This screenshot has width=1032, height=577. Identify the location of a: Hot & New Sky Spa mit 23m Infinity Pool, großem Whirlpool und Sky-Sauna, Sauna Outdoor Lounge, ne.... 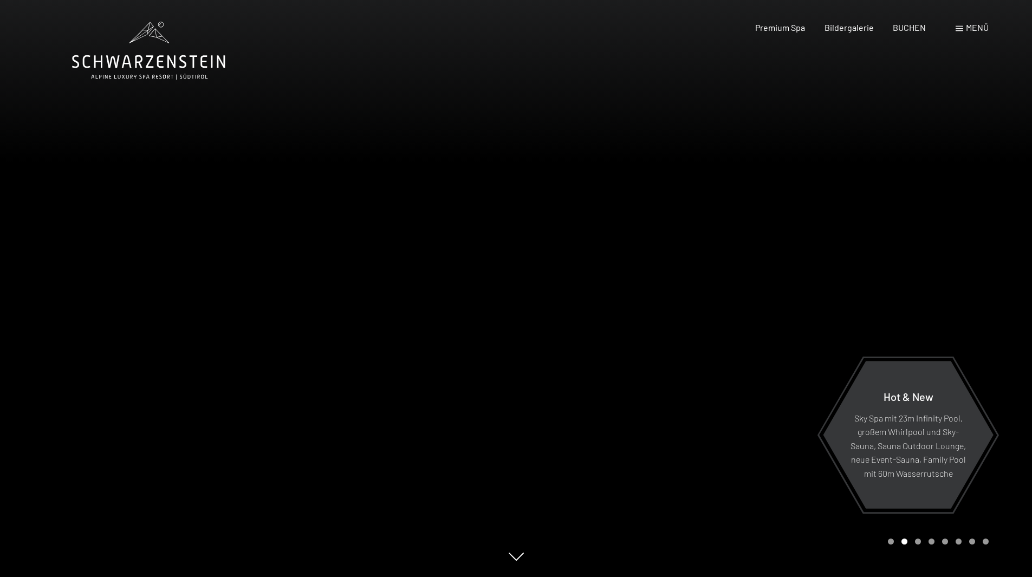
(908, 434).